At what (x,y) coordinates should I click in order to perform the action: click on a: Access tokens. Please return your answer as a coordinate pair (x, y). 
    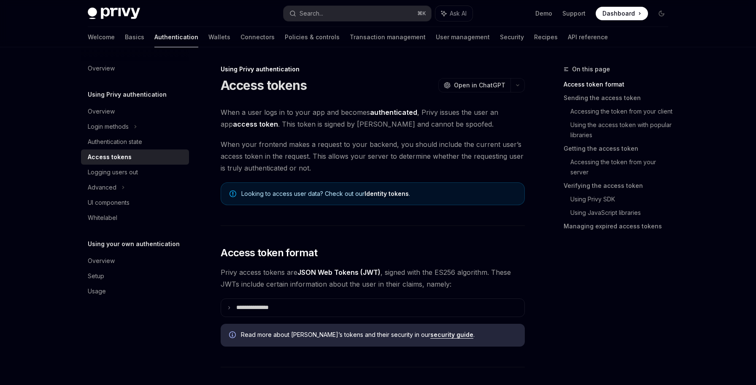
    Looking at the image, I should click on (135, 157).